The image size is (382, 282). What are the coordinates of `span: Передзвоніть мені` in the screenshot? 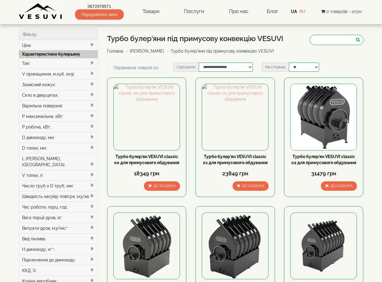 It's located at (99, 15).